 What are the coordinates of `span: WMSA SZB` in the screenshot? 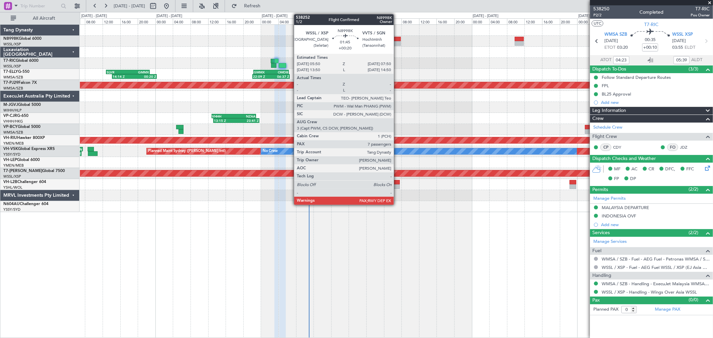 It's located at (616, 35).